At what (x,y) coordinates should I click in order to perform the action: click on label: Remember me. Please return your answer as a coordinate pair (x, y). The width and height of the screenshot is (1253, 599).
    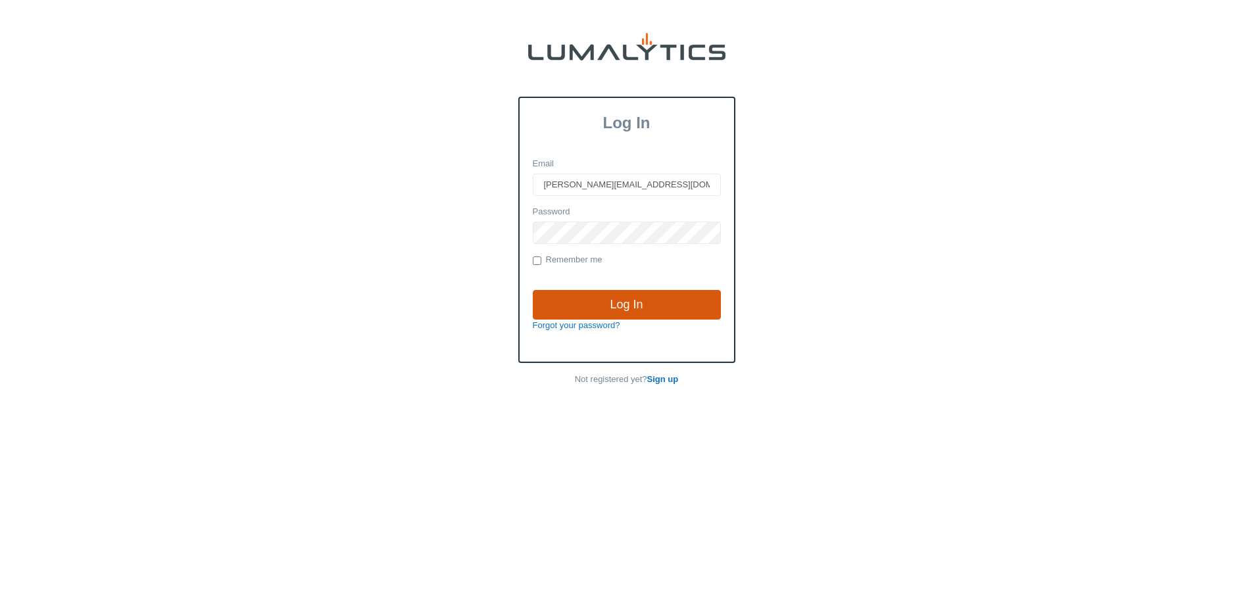
    Looking at the image, I should click on (567, 260).